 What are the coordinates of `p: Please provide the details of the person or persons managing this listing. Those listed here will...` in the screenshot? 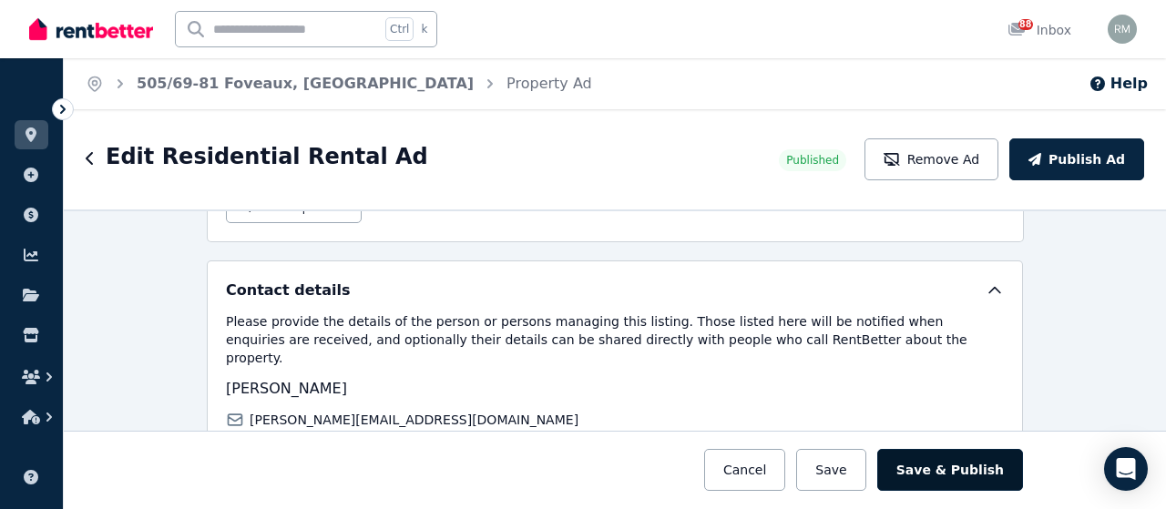 It's located at (615, 340).